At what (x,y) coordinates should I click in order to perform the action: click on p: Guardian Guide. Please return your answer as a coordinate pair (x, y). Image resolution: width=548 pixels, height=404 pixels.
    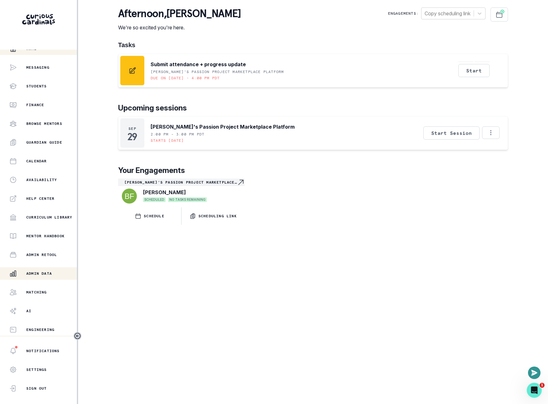
    Looking at the image, I should click on (44, 142).